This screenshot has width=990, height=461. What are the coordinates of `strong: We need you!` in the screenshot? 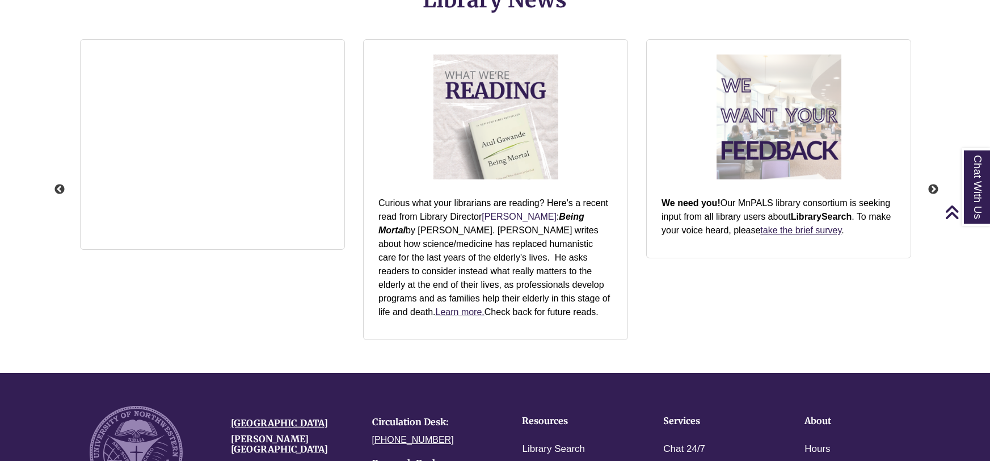 It's located at (691, 202).